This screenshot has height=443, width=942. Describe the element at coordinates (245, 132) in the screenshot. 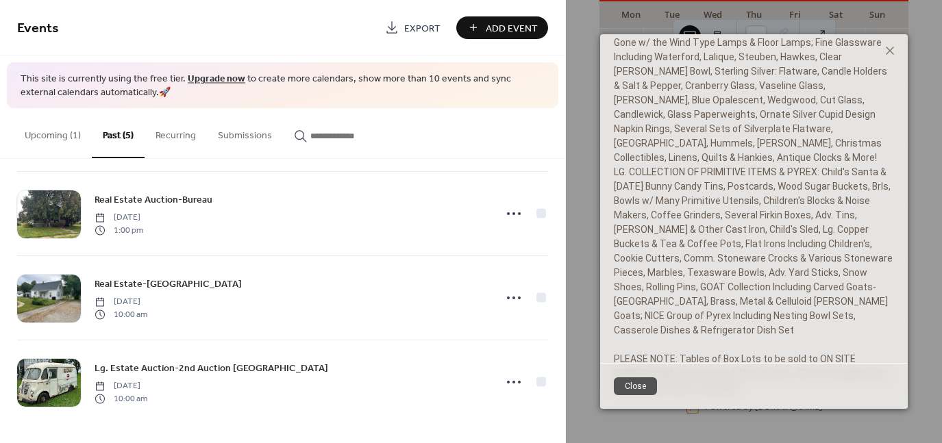

I see `button: Submissions` at that location.